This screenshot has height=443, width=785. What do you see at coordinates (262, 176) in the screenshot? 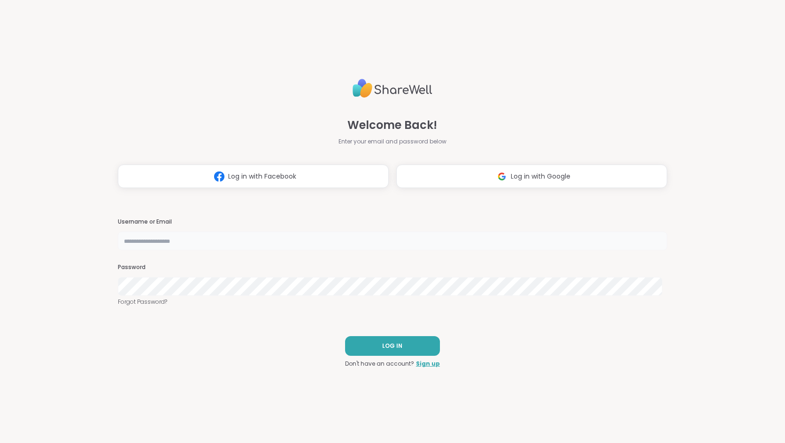
I see `span: Log in with Facebook` at bounding box center [262, 176].